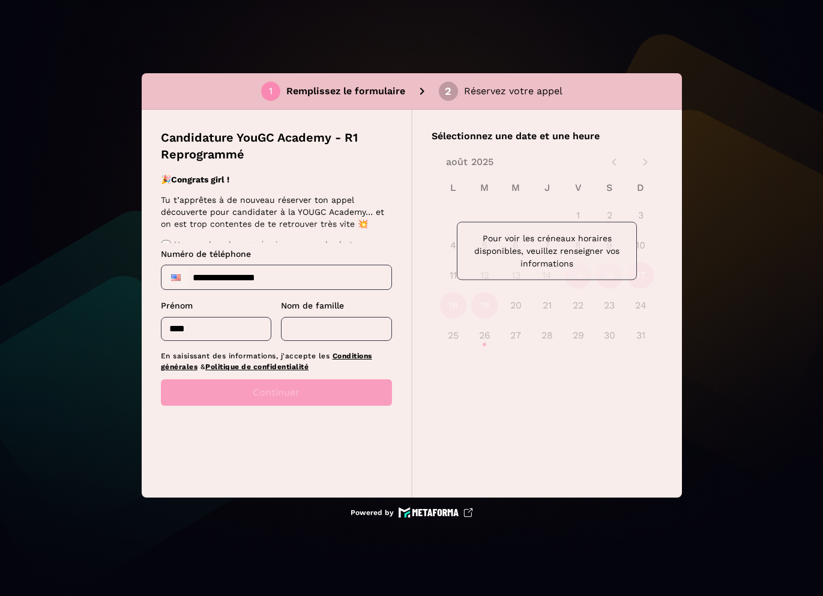 The width and height of the screenshot is (823, 596). Describe the element at coordinates (276, 146) in the screenshot. I see `p: Candidature YouGC Academy - R1 Reprogrammé` at that location.